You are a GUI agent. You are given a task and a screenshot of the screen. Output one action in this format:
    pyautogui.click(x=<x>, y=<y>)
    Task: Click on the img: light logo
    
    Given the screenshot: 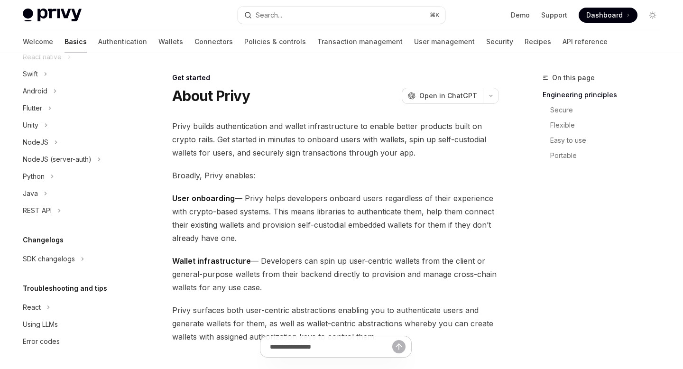 What is the action you would take?
    pyautogui.click(x=52, y=15)
    